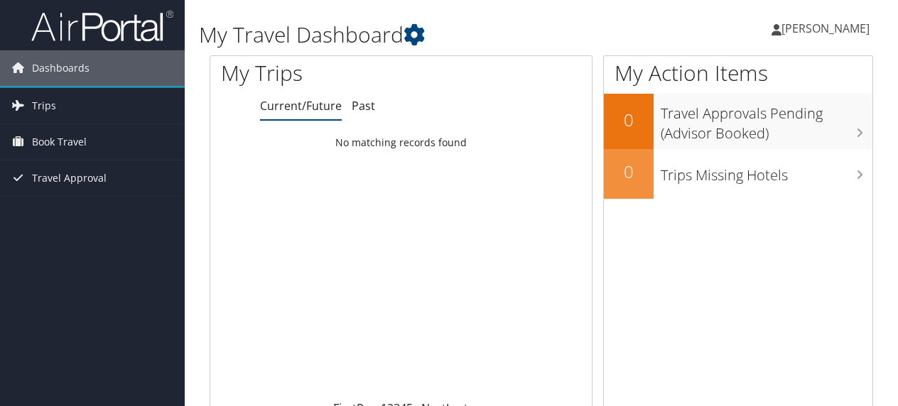 This screenshot has width=898, height=406. What do you see at coordinates (401, 143) in the screenshot?
I see `td: No matching records found` at bounding box center [401, 143].